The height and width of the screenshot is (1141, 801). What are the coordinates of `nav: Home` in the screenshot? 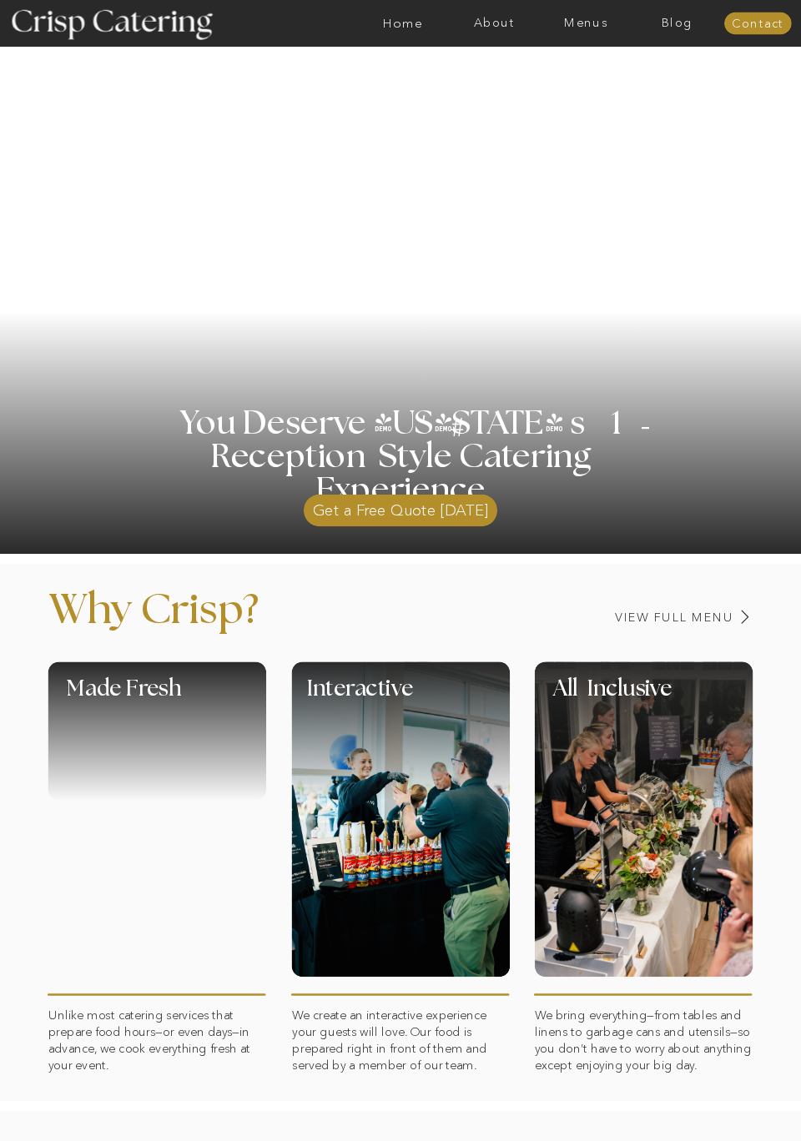 It's located at (403, 23).